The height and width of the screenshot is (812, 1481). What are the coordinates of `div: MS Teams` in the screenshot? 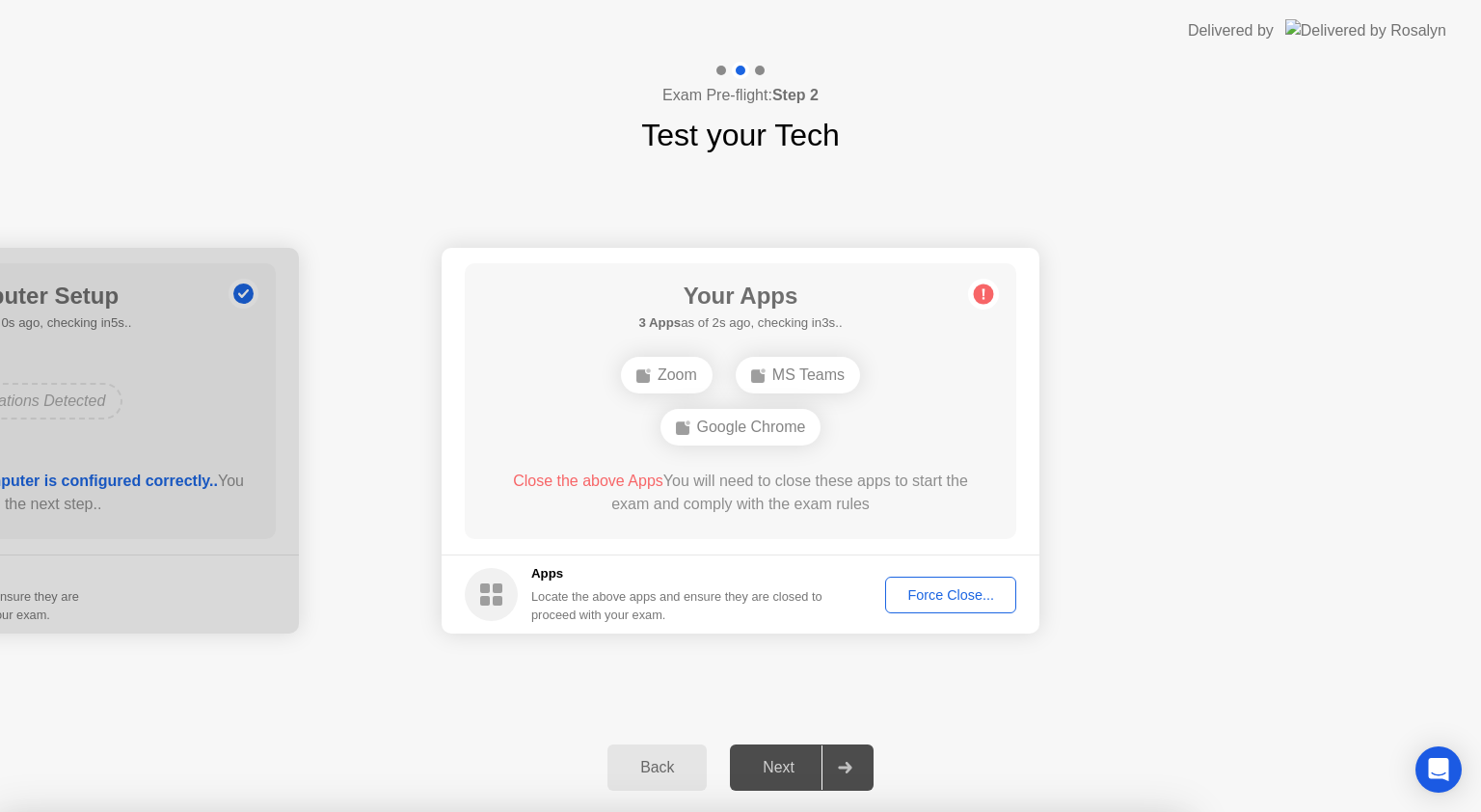 It's located at (798, 375).